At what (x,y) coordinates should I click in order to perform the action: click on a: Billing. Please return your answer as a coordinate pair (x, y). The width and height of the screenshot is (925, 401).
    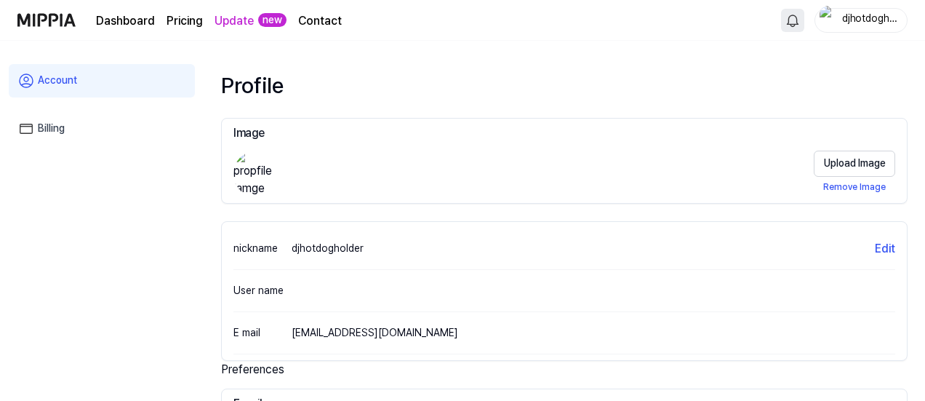
    Looking at the image, I should click on (102, 129).